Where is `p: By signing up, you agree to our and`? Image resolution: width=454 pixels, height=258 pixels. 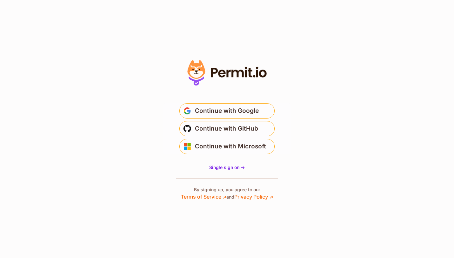
p: By signing up, you agree to our and is located at coordinates (227, 194).